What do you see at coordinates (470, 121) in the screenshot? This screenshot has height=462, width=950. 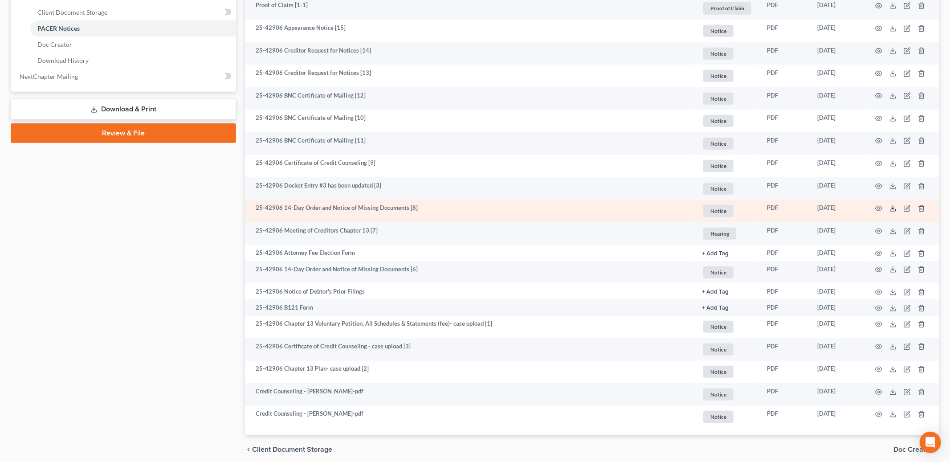 I see `td: 25-42906 BNC Certificate of Mailing [10]` at bounding box center [470, 121].